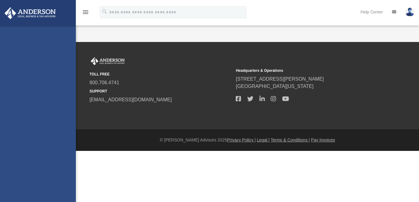 Image resolution: width=419 pixels, height=202 pixels. Describe the element at coordinates (323, 140) in the screenshot. I see `a: Pay Invoices` at that location.